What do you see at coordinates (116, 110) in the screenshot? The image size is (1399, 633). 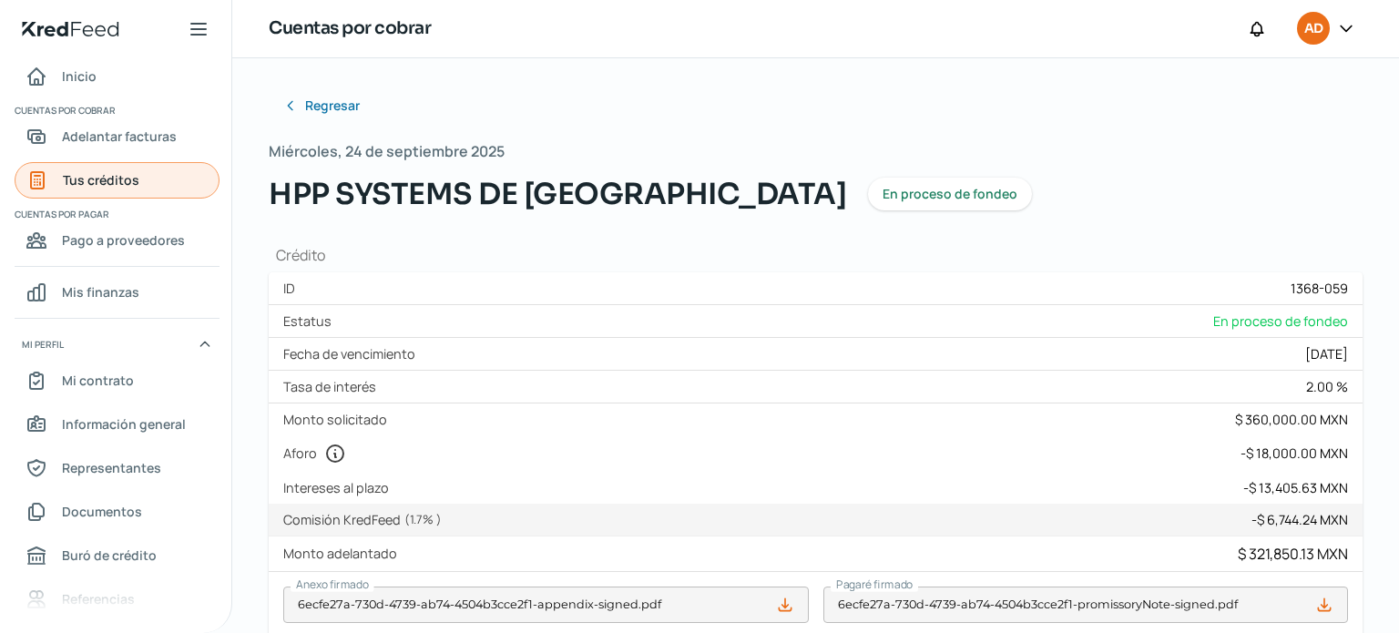 I see `span: Cuentas por cobrar` at bounding box center [116, 110].